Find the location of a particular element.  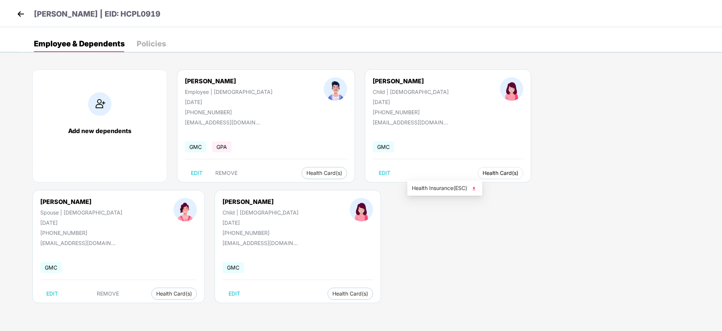

span: Health Insurance(ESC) is located at coordinates (445, 188).